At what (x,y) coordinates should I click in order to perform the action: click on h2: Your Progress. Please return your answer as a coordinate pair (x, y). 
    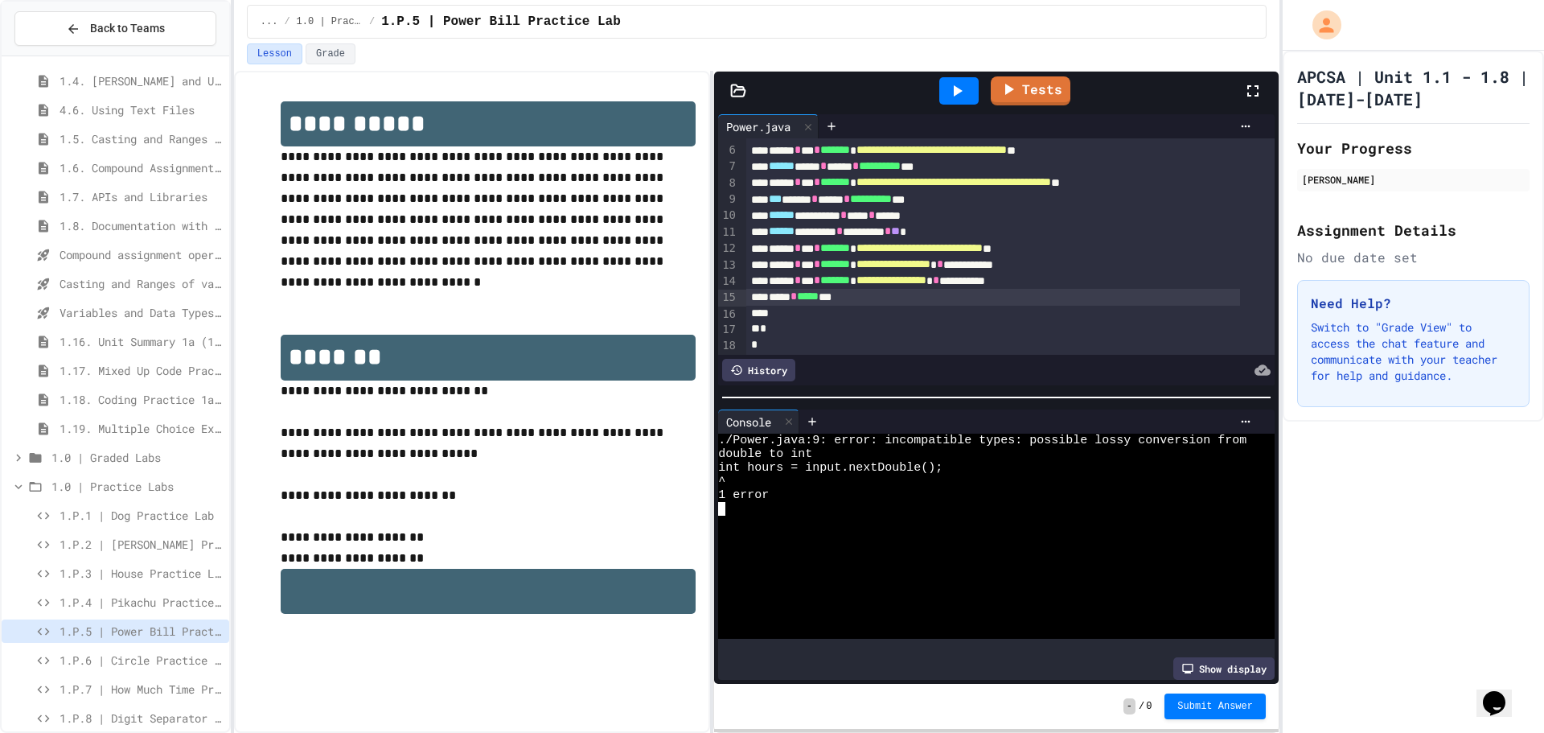
    Looking at the image, I should click on (1413, 148).